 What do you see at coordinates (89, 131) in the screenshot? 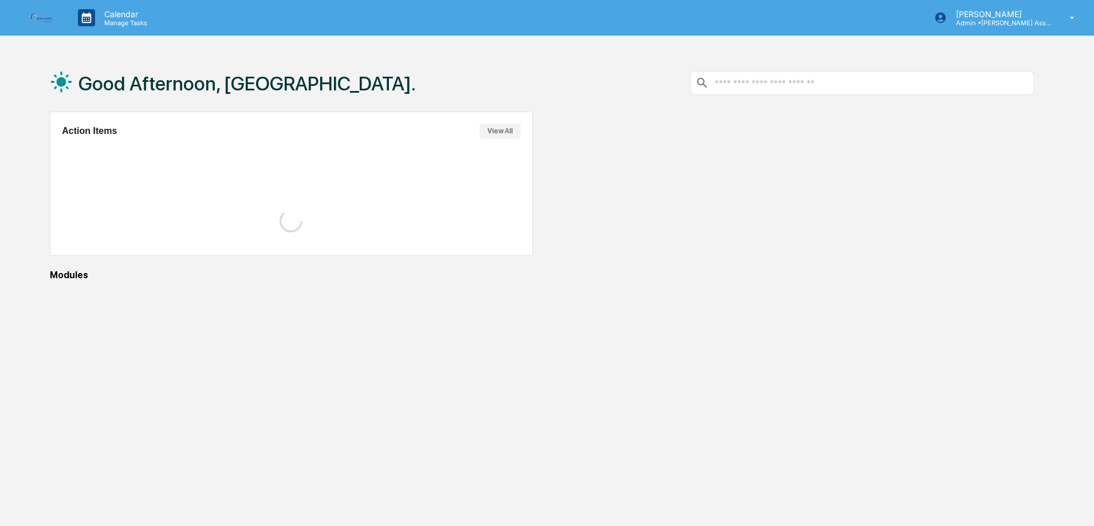
I see `h2: Action Items` at bounding box center [89, 131].